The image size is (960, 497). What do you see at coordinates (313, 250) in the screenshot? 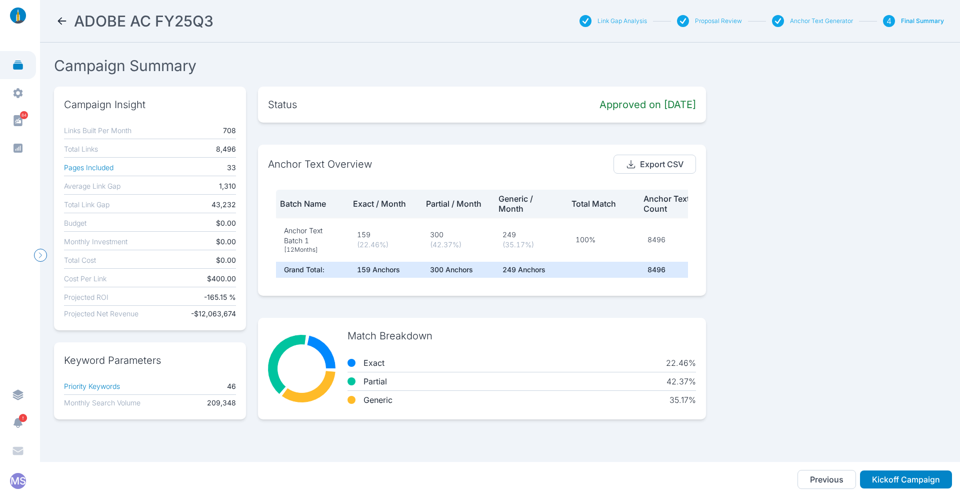
I see `p: [ 12 Month s ]` at bounding box center [313, 250].